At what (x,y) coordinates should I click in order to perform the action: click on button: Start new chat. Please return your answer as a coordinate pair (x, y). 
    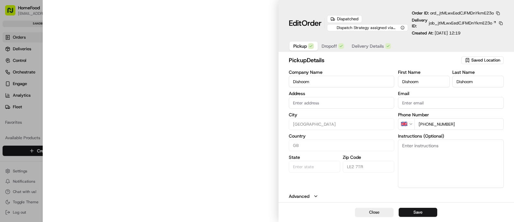
    Looking at the image, I should click on (113, 67).